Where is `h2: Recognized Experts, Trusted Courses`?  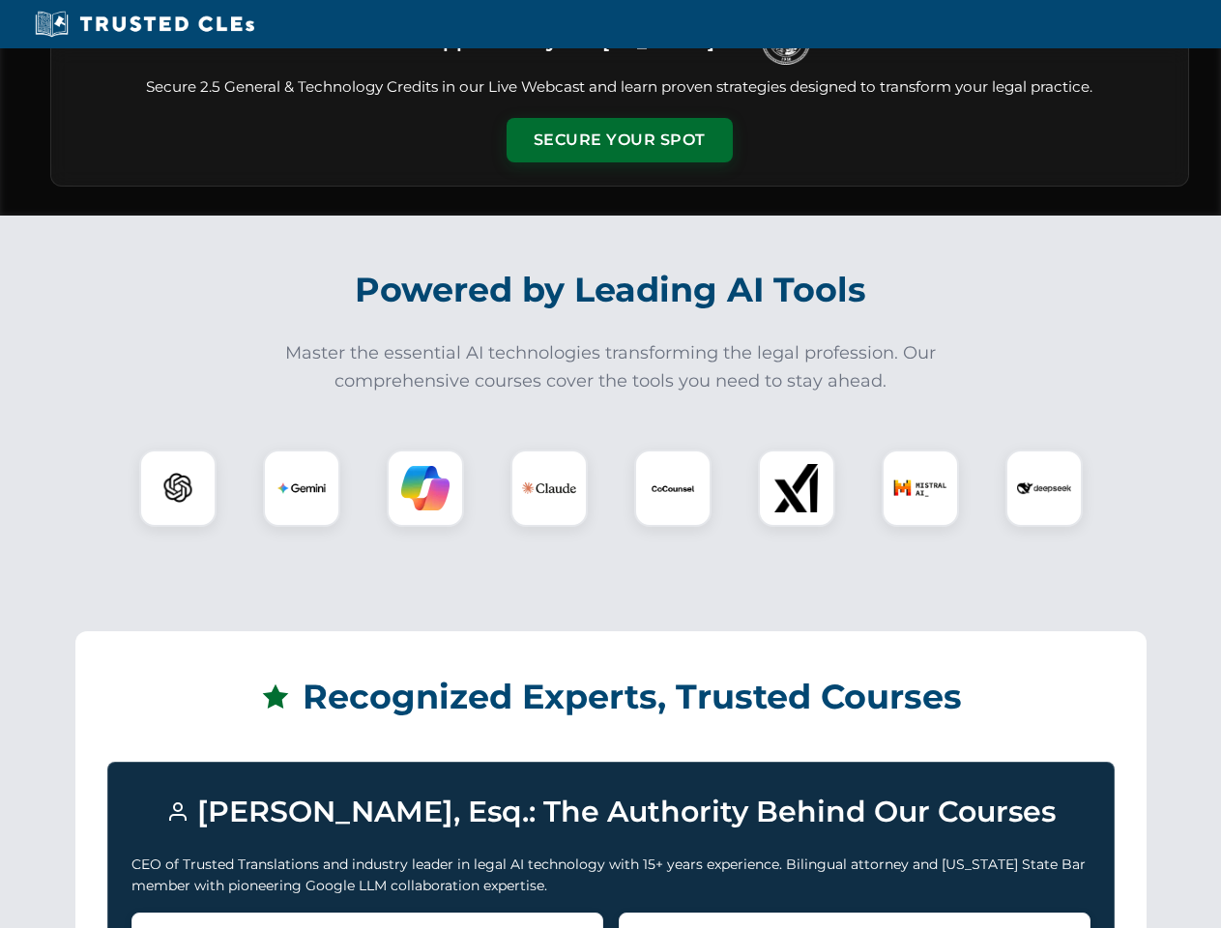 h2: Recognized Experts, Trusted Courses is located at coordinates (611, 697).